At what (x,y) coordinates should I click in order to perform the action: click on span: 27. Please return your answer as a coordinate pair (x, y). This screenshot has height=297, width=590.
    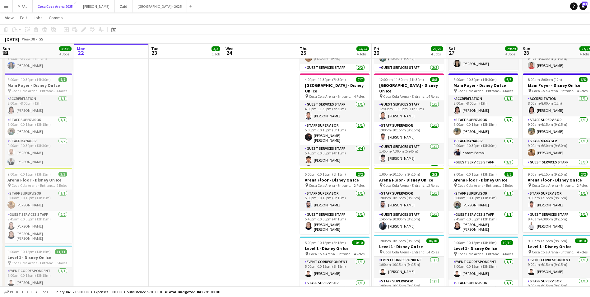
    Looking at the image, I should click on (452, 53).